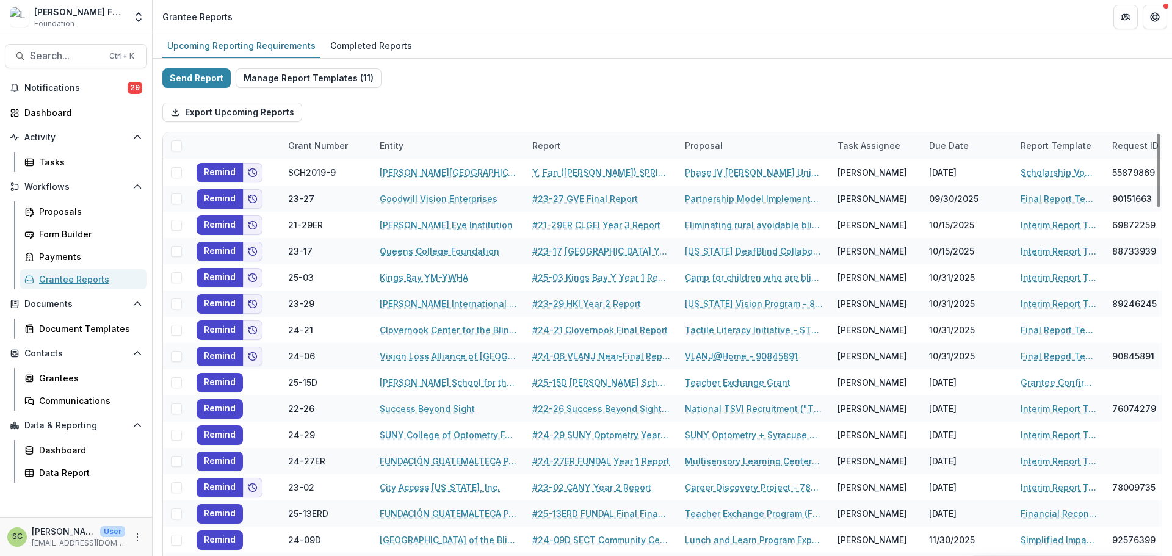 The image size is (1172, 556). Describe the element at coordinates (76, 187) in the screenshot. I see `button: Open Workflows` at that location.